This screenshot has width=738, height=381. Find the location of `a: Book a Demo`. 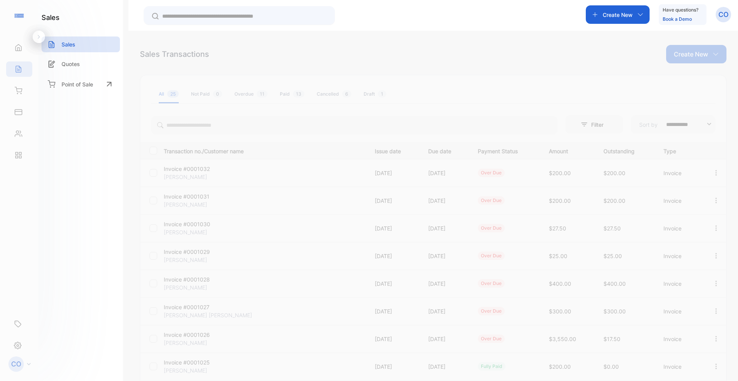

a: Book a Demo is located at coordinates (677, 19).